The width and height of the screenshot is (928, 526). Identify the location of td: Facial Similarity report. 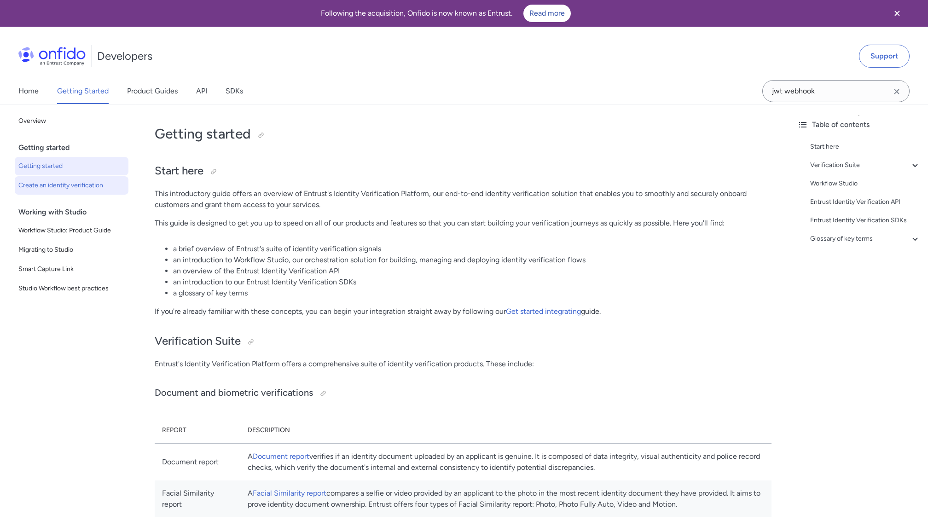
(198, 499).